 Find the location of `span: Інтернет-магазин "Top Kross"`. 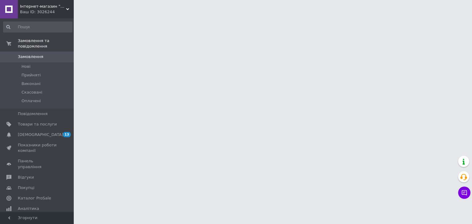

span: Інтернет-магазин "Top Kross" is located at coordinates (43, 6).